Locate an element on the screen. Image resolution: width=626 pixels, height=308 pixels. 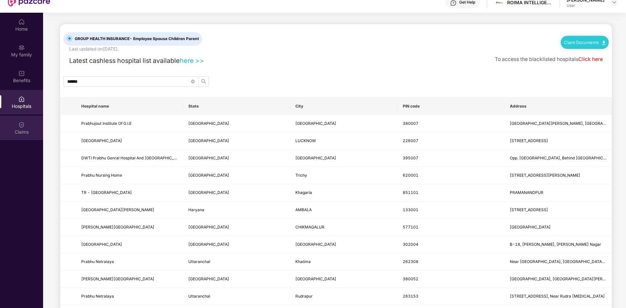
span: 380052 is located at coordinates (410, 279).